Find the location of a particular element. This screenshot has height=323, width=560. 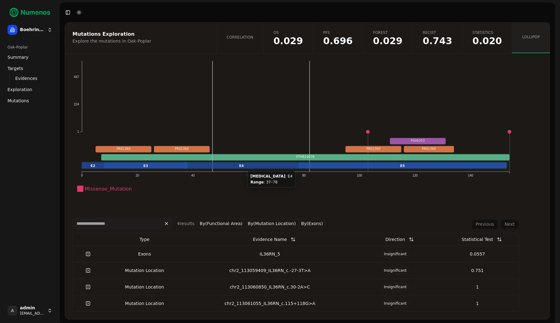

div: Evidence Name is located at coordinates (269, 239).